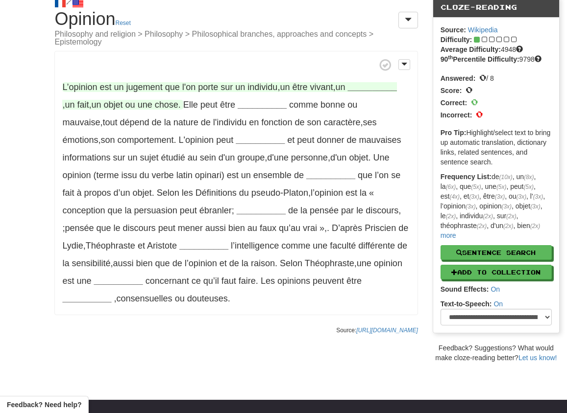 This screenshot has height=413, width=567. What do you see at coordinates (208, 158) in the screenshot?
I see `span: sein` at bounding box center [208, 158].